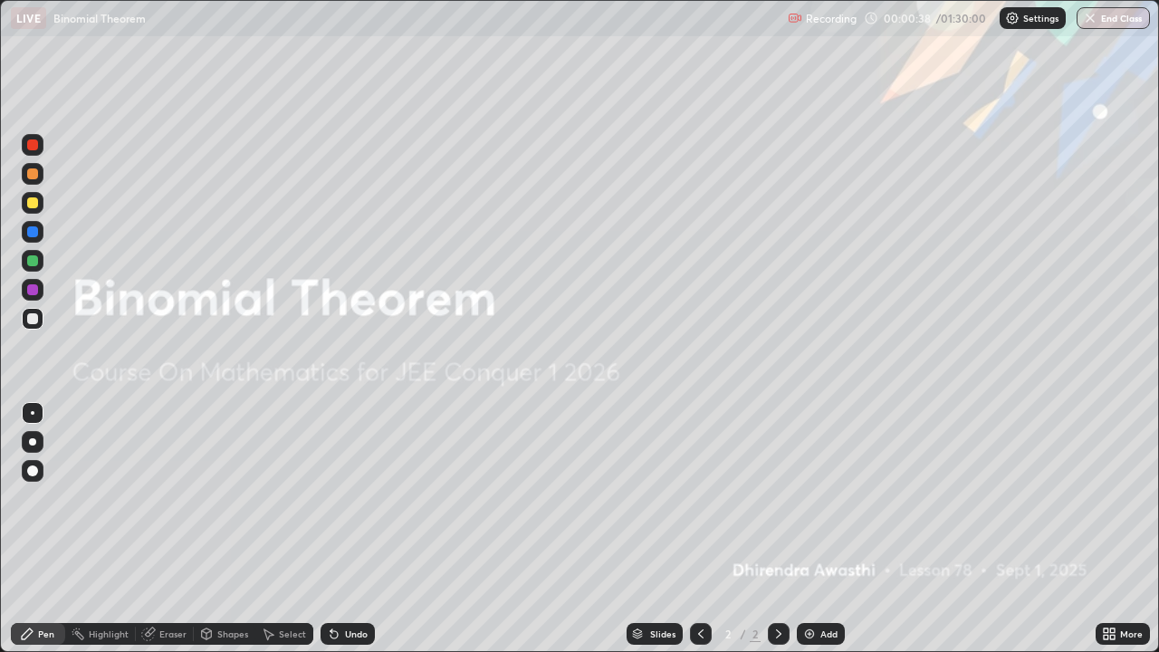  Describe the element at coordinates (46, 634) in the screenshot. I see `div: Pen` at that location.